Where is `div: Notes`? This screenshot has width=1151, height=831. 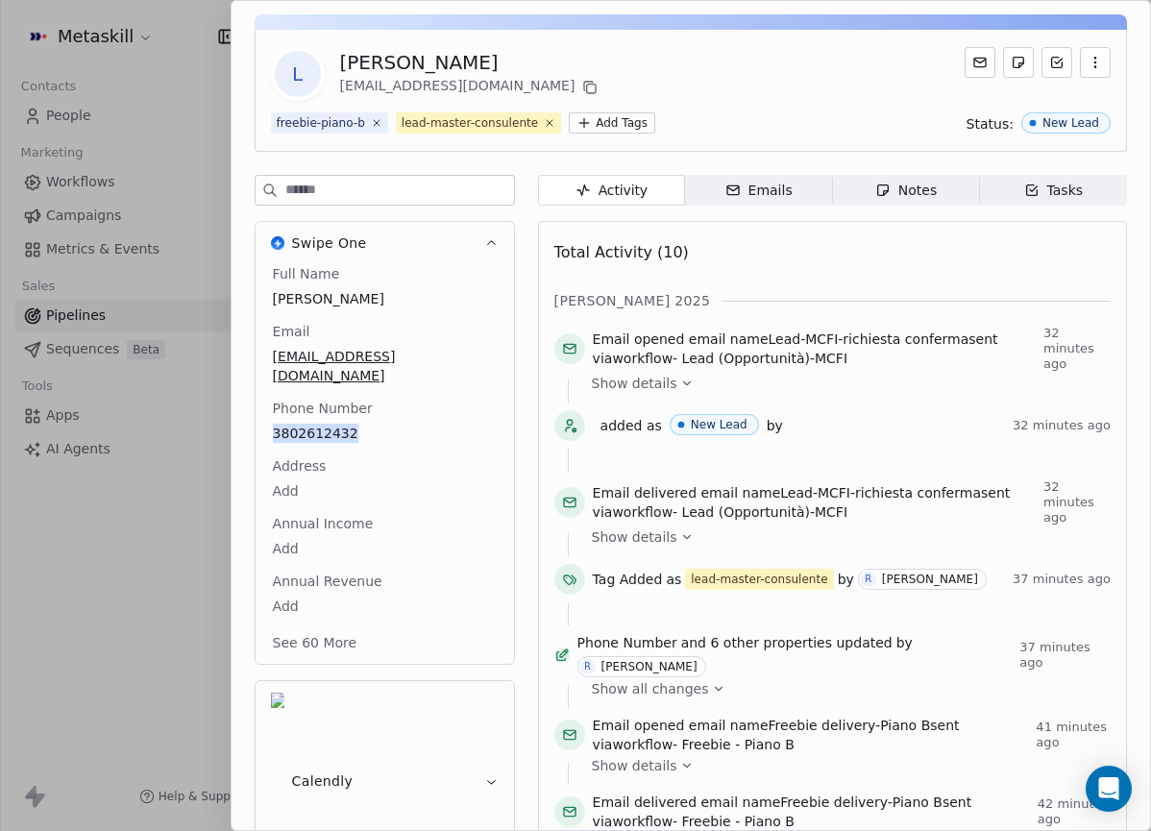 div: Notes is located at coordinates (906, 190).